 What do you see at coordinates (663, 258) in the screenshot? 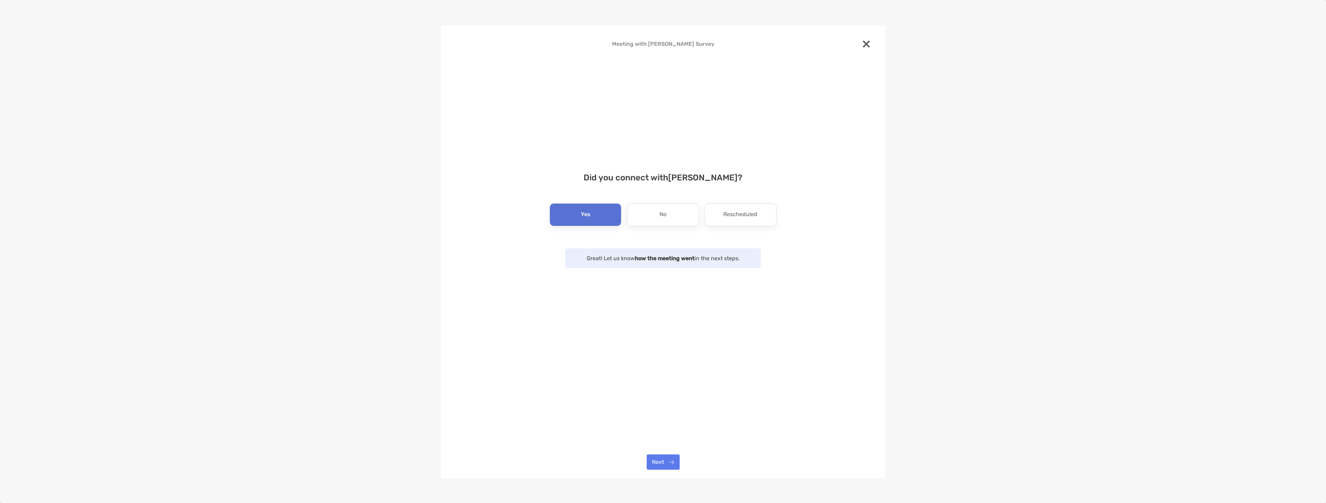
I see `p: Great! Let us know in the next steps.` at bounding box center [663, 258].